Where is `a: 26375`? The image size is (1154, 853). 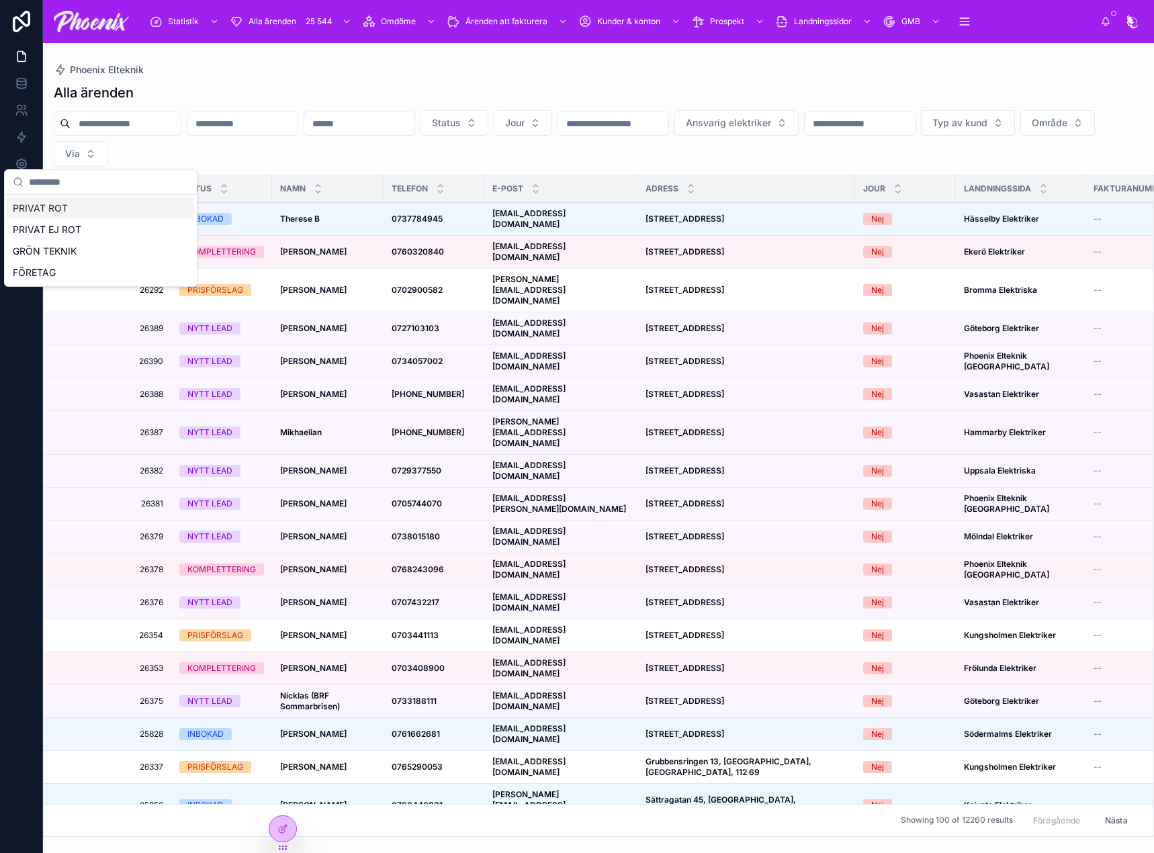
a: 26375 is located at coordinates (125, 701).